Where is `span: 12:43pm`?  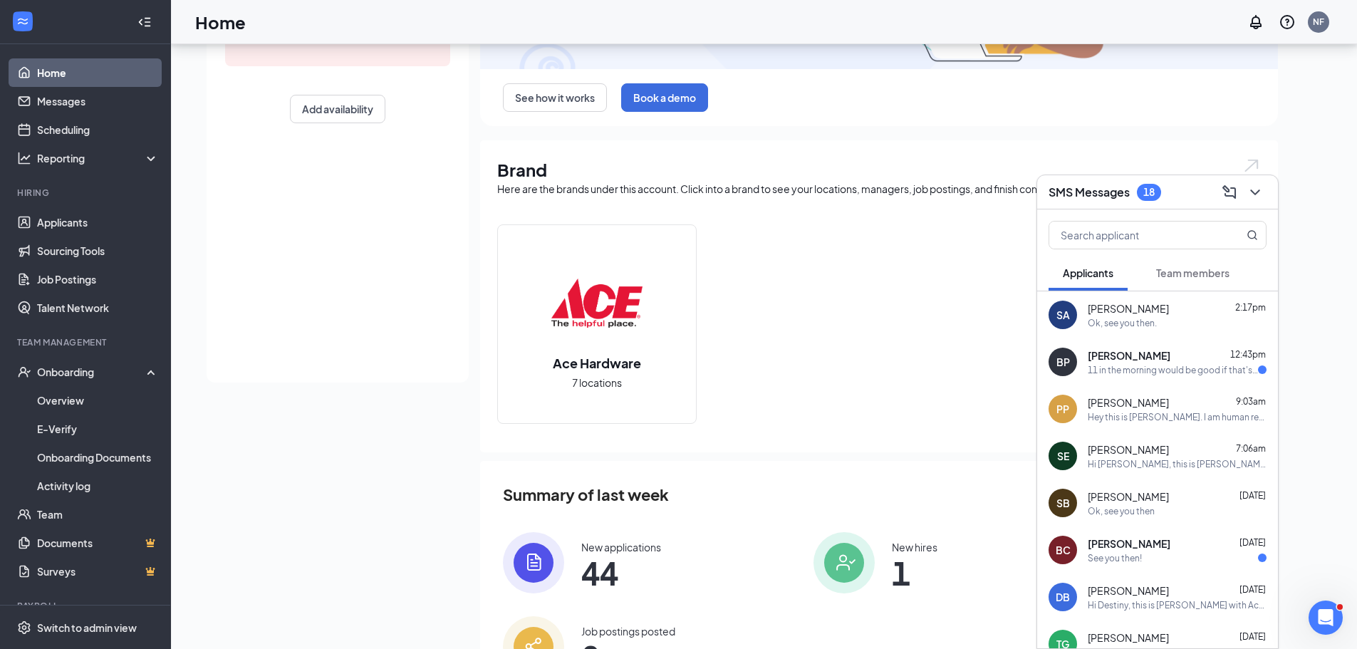 span: 12:43pm is located at coordinates (1248, 354).